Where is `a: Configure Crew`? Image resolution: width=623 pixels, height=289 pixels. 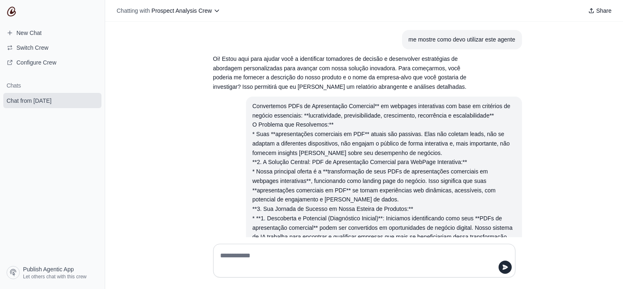 a: Configure Crew is located at coordinates (52, 62).